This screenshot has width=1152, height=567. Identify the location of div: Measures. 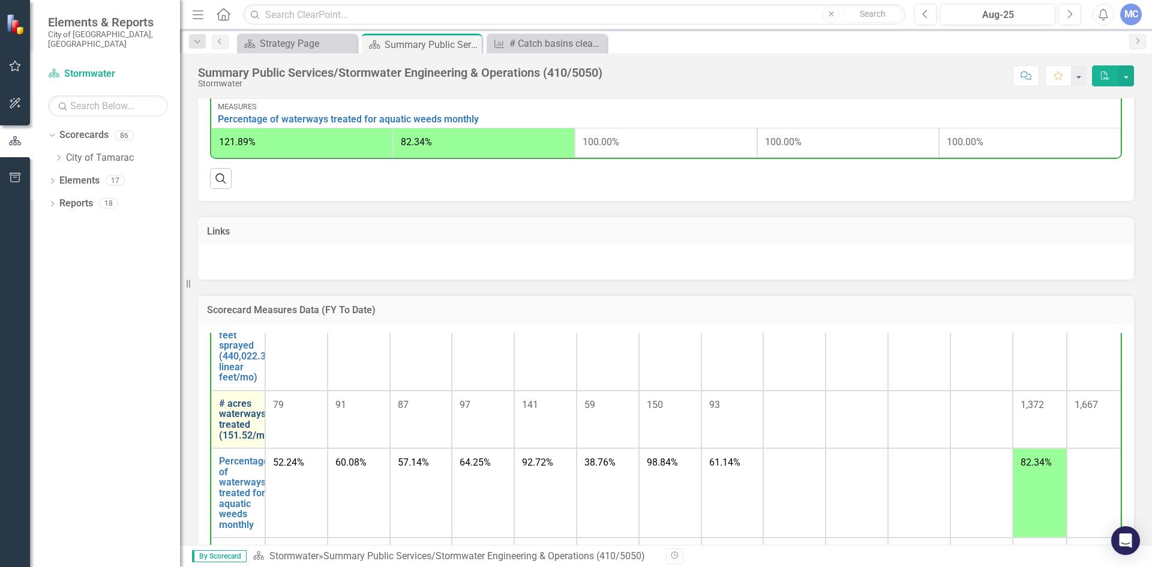
(666, 107).